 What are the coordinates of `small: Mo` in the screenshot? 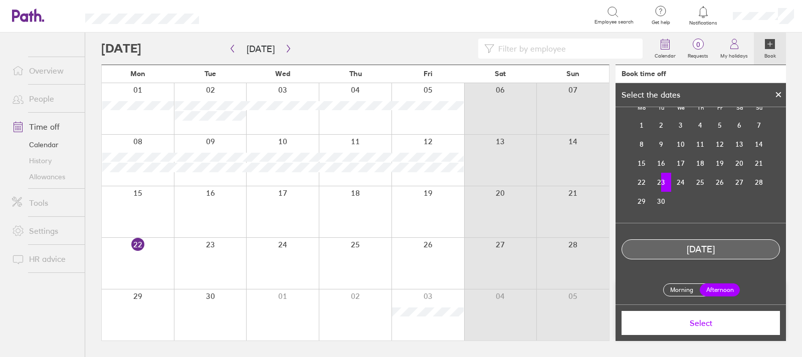 It's located at (642, 108).